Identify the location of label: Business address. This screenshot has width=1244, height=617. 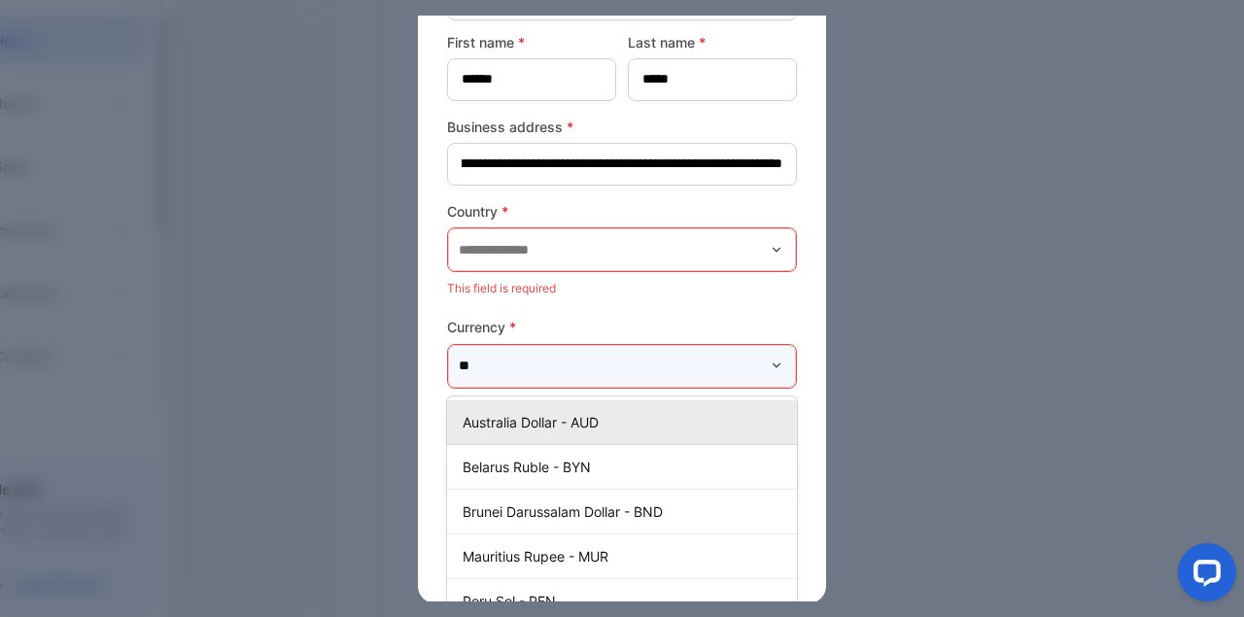
(622, 126).